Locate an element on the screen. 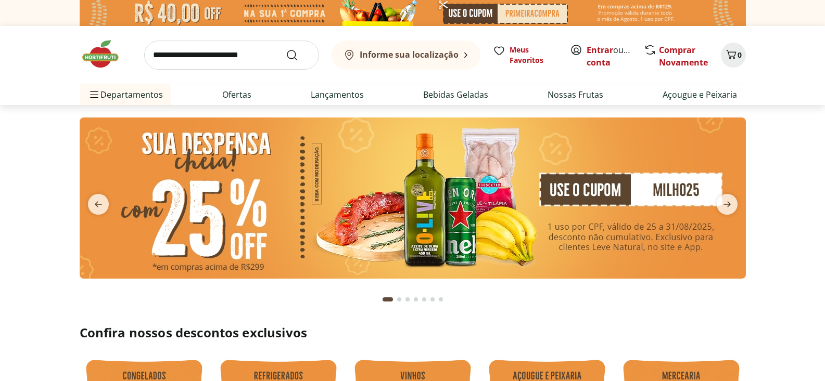  button: Carrinho is located at coordinates (733, 55).